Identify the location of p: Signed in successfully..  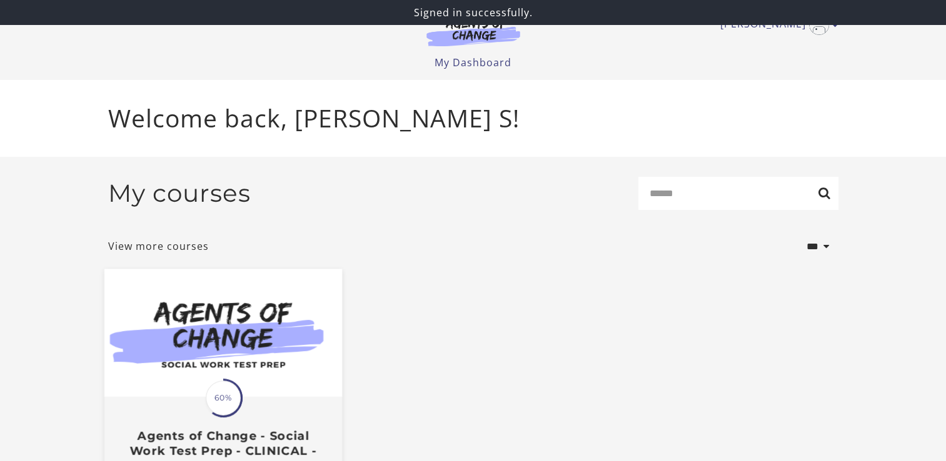
(473, 13).